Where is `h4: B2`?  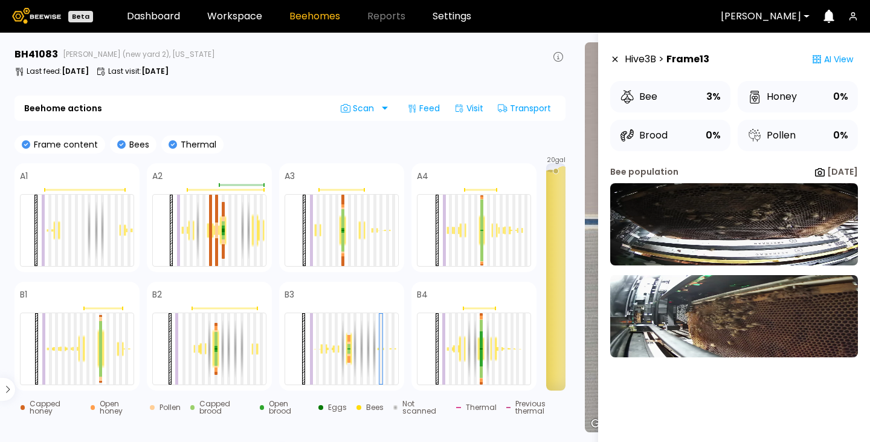 h4: B2 is located at coordinates (157, 294).